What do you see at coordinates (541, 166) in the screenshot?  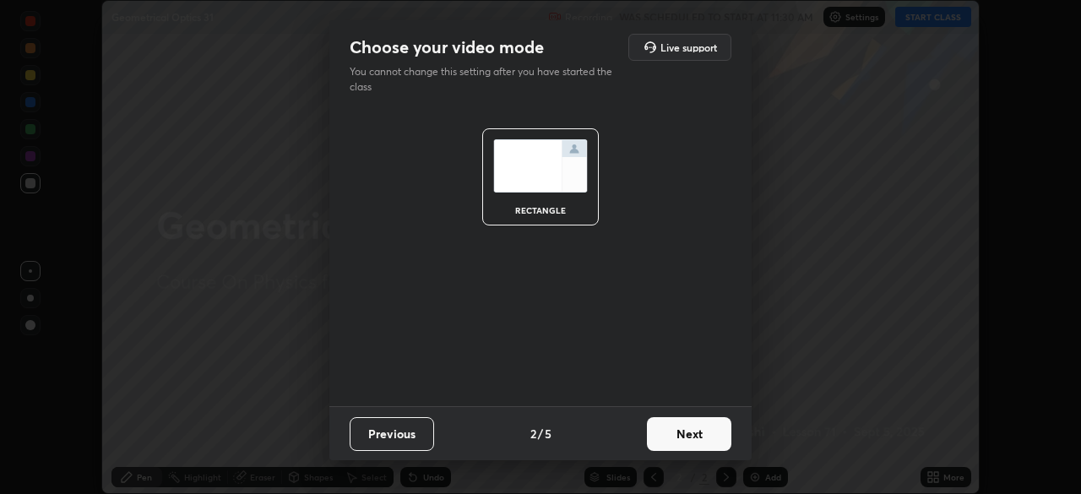 I see `img: normalScreenIcon.ae25ed63.svg` at bounding box center [541, 166].